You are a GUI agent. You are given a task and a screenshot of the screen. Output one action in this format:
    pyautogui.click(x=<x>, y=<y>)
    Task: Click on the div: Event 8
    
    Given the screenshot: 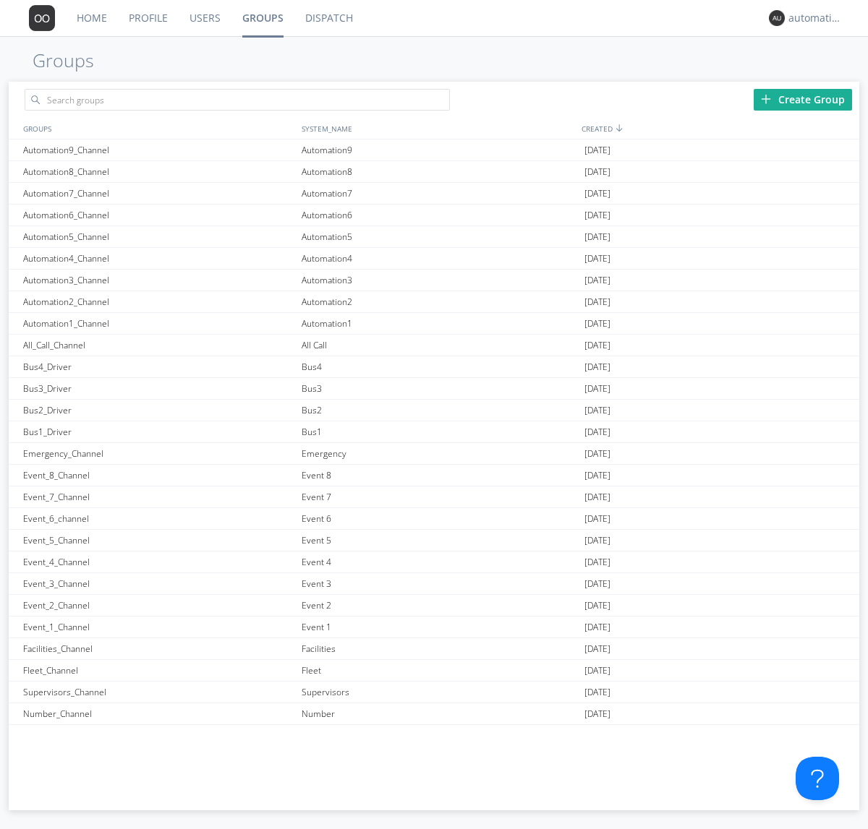 What is the action you would take?
    pyautogui.click(x=439, y=475)
    